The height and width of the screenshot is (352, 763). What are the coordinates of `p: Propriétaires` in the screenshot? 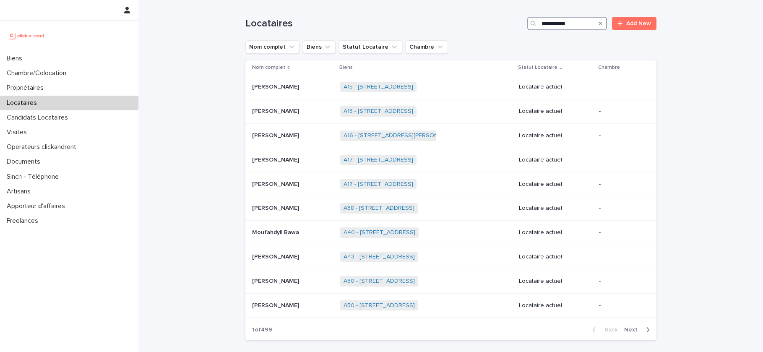 It's located at (27, 88).